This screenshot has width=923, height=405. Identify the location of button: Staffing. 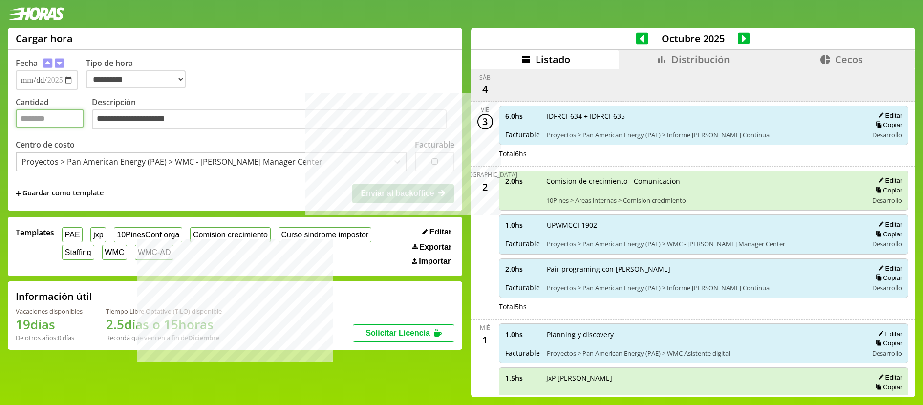
(78, 252).